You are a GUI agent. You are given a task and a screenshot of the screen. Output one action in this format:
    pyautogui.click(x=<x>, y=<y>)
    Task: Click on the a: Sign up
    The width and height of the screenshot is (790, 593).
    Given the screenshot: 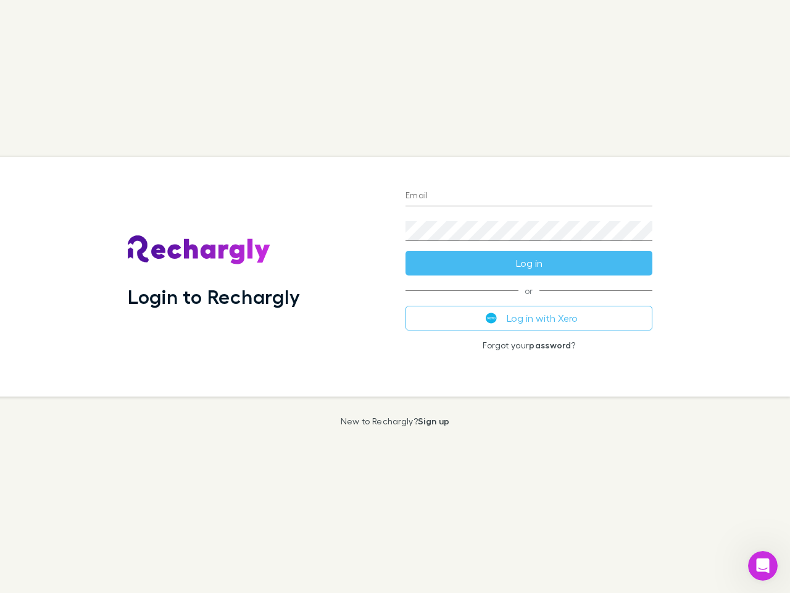 What is the action you would take?
    pyautogui.click(x=433, y=420)
    